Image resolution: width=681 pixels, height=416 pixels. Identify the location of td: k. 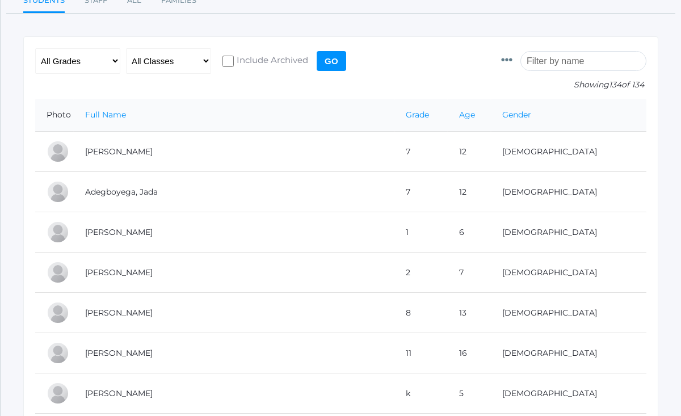
(421, 393).